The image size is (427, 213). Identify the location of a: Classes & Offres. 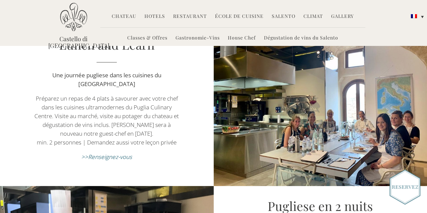
(147, 38).